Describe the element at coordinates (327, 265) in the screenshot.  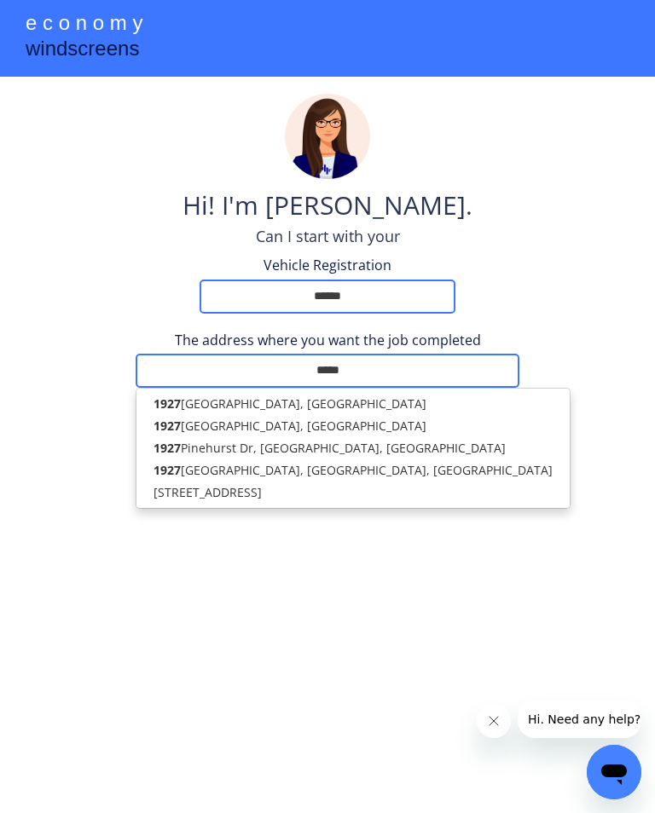
I see `div: Vehicle Registration` at that location.